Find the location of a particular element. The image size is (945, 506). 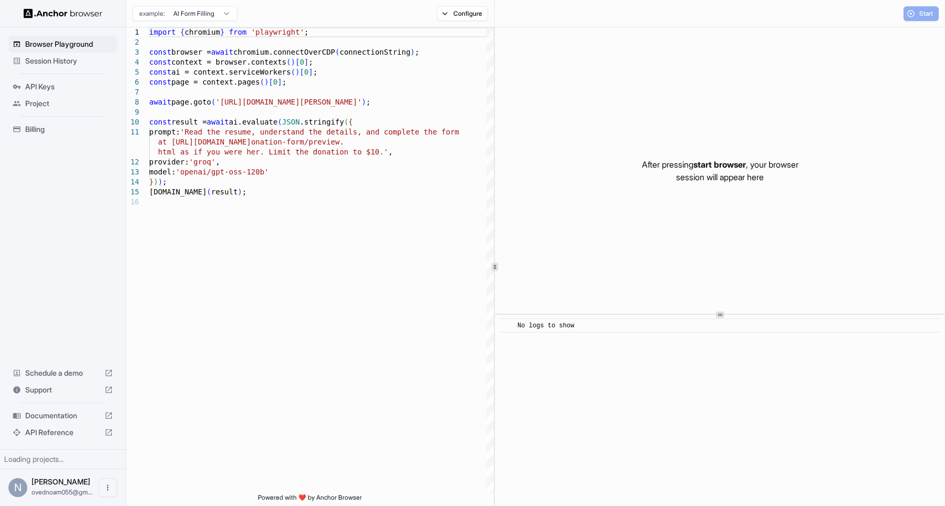

div: 12 is located at coordinates (132, 162).